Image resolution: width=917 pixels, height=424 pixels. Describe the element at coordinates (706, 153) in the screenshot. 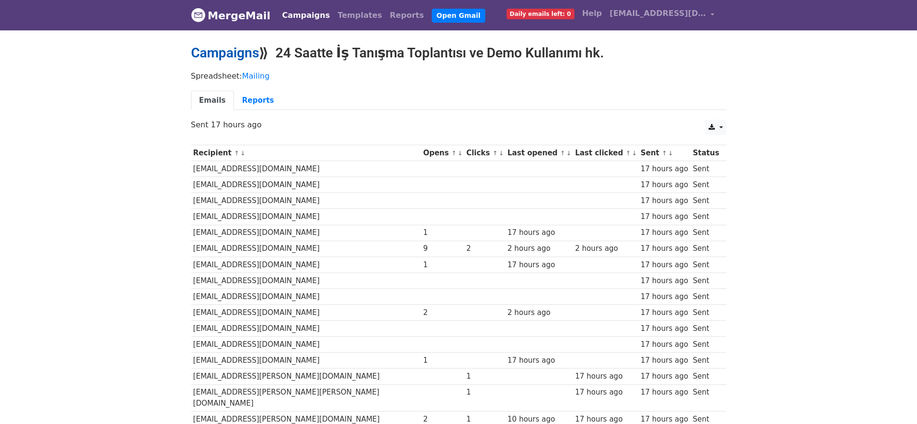

I see `th: Status` at that location.